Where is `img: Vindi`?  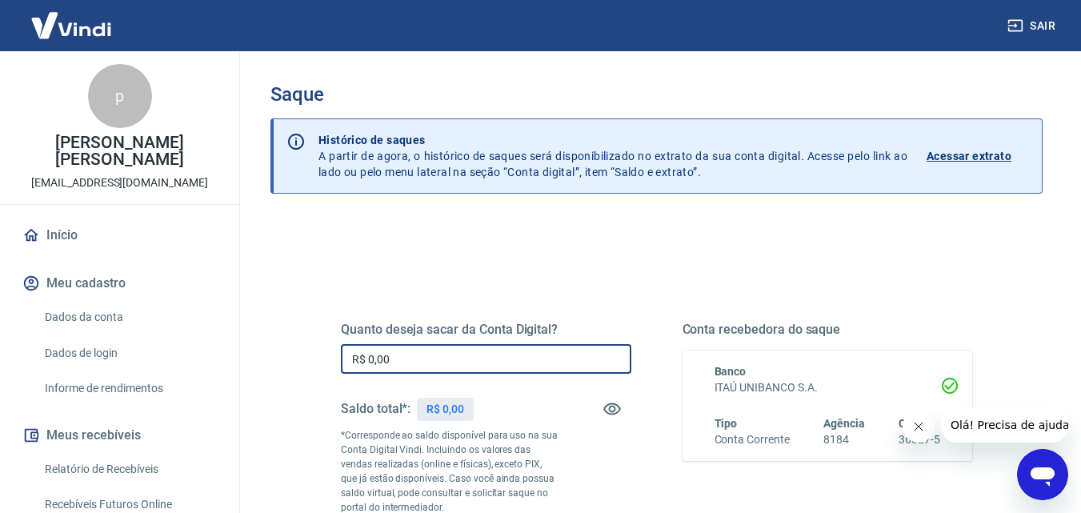
img: Vindi is located at coordinates (71, 25).